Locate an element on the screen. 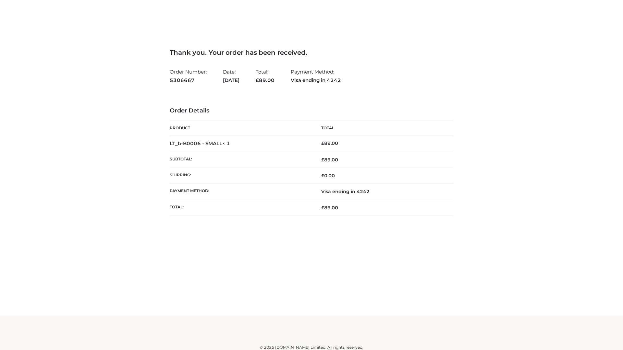 This screenshot has width=623, height=350. bdi: 89.00 is located at coordinates (330, 143).